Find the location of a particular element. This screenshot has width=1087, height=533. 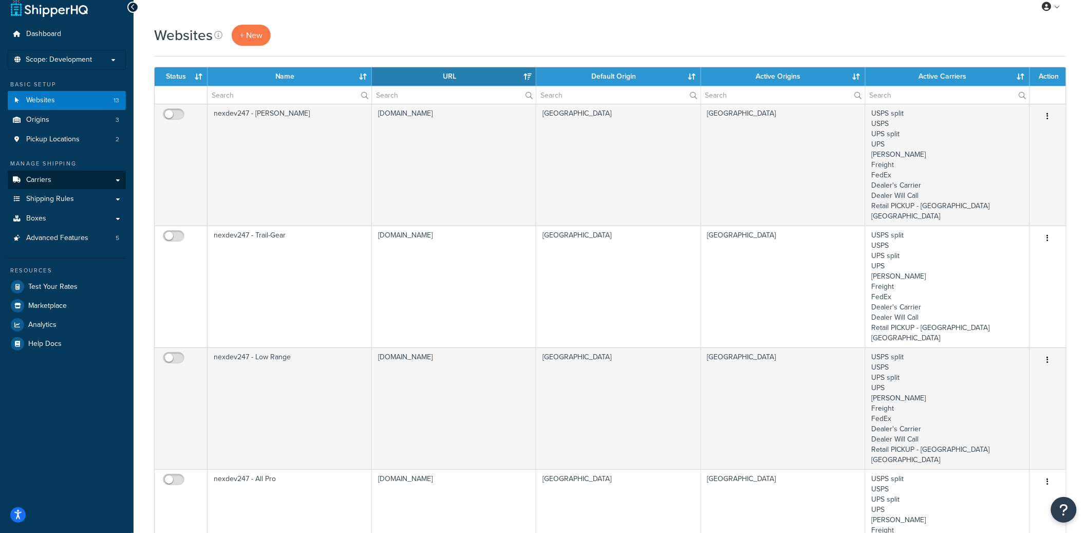

li: Boxes is located at coordinates (67, 218).